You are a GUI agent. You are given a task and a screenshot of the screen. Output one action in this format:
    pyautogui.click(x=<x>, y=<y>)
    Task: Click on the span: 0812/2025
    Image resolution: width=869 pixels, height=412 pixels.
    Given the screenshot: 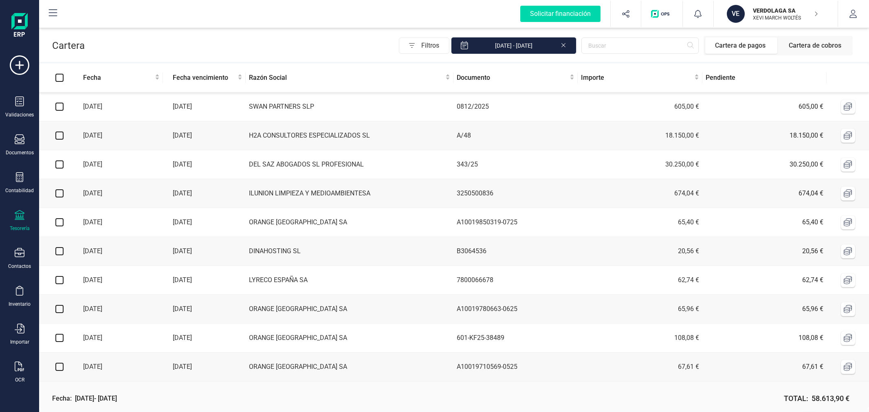 What is the action you would take?
    pyautogui.click(x=473, y=106)
    